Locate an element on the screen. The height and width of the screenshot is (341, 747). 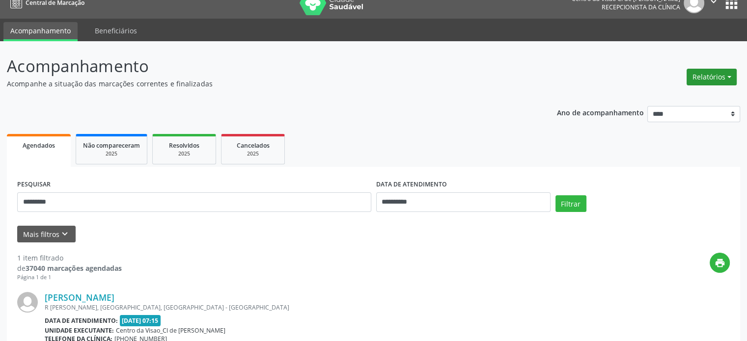
div: de is located at coordinates (69, 268).